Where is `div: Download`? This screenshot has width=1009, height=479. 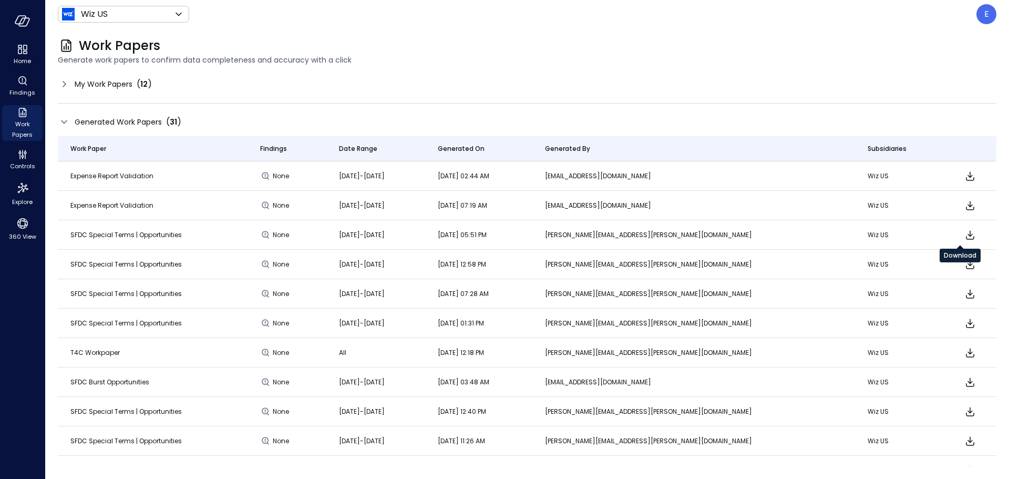
div: Download is located at coordinates (960, 255).